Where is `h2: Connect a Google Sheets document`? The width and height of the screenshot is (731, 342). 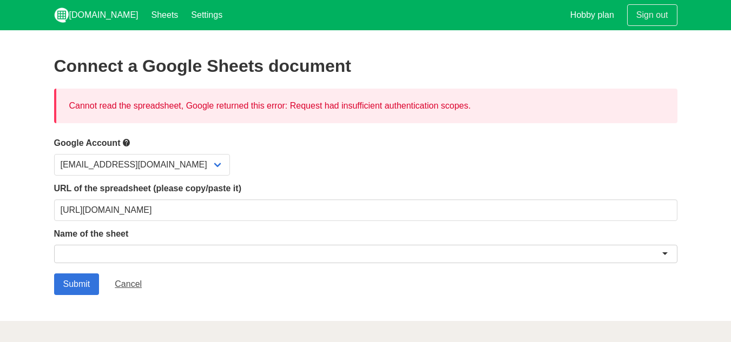
h2: Connect a Google Sheets document is located at coordinates (366, 66).